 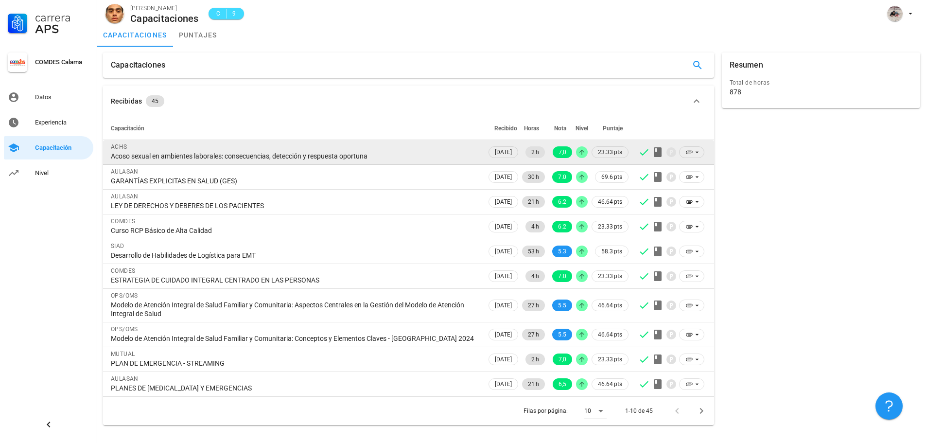 I want to click on div: Resumen, so click(x=746, y=65).